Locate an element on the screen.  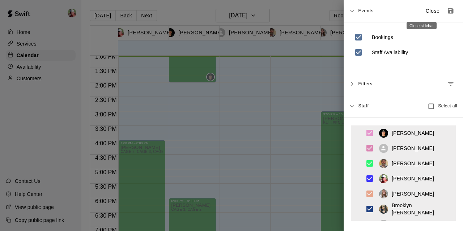
span: Filters is located at coordinates (365, 84).